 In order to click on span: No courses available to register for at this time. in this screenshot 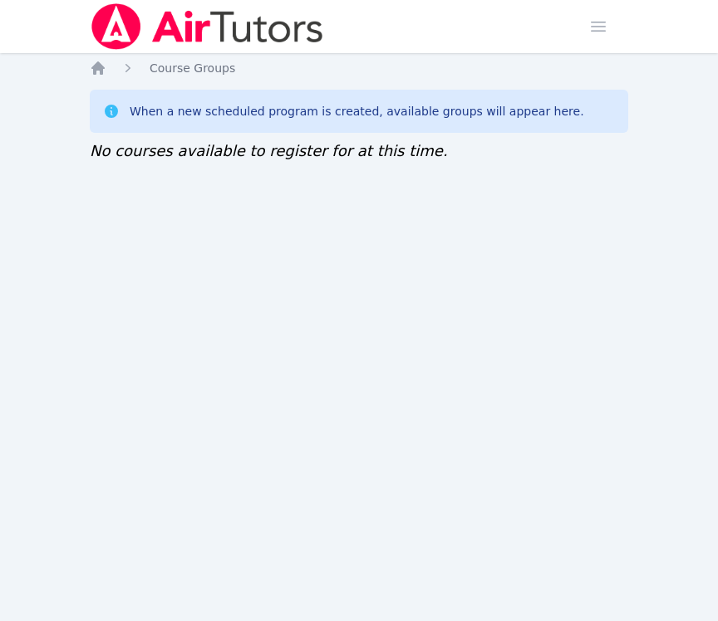, I will do `click(268, 150)`.